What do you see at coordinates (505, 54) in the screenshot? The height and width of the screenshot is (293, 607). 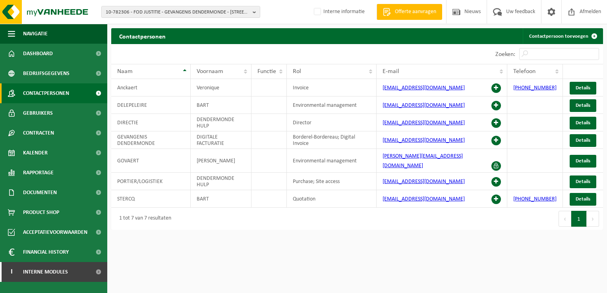 I see `label: Zoeken:` at bounding box center [505, 54].